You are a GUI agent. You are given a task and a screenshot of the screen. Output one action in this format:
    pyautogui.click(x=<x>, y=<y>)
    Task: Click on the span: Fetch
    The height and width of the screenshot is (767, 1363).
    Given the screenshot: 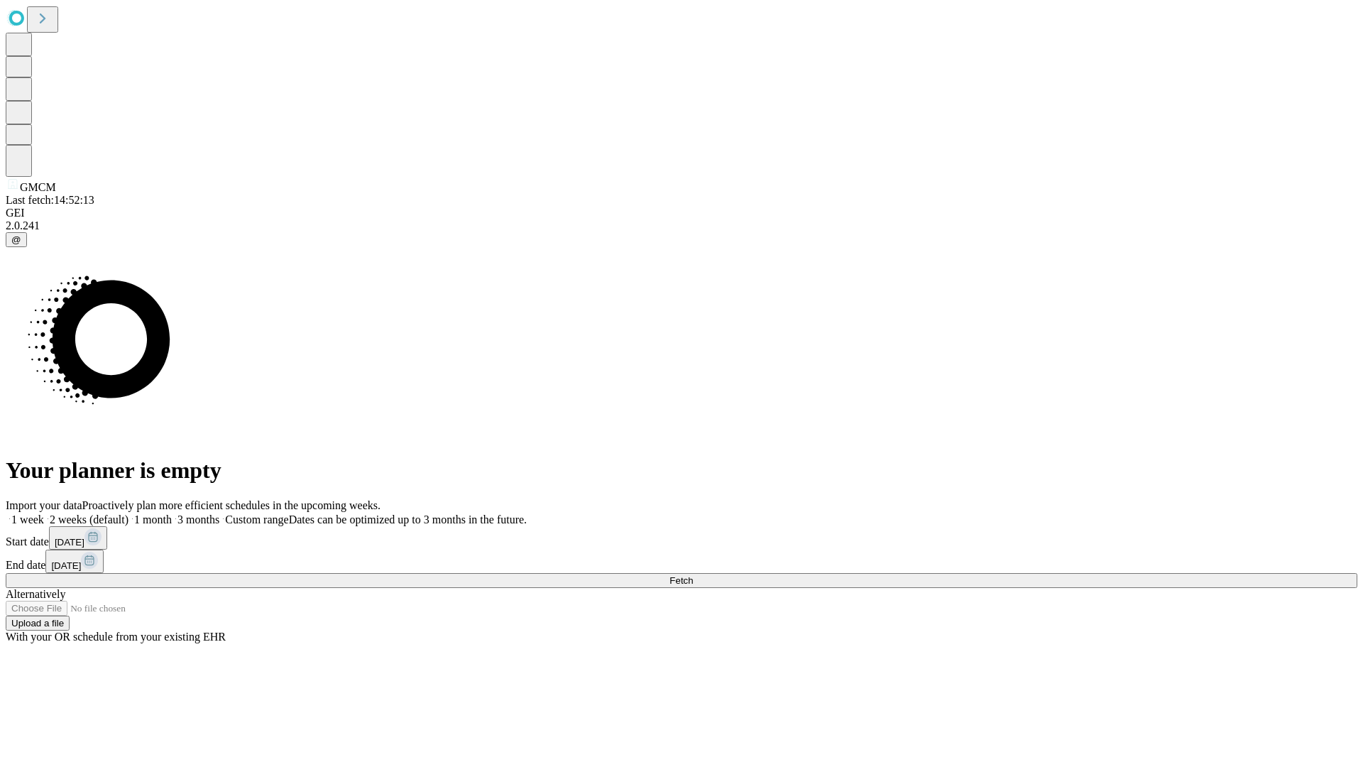 What is the action you would take?
    pyautogui.click(x=681, y=580)
    